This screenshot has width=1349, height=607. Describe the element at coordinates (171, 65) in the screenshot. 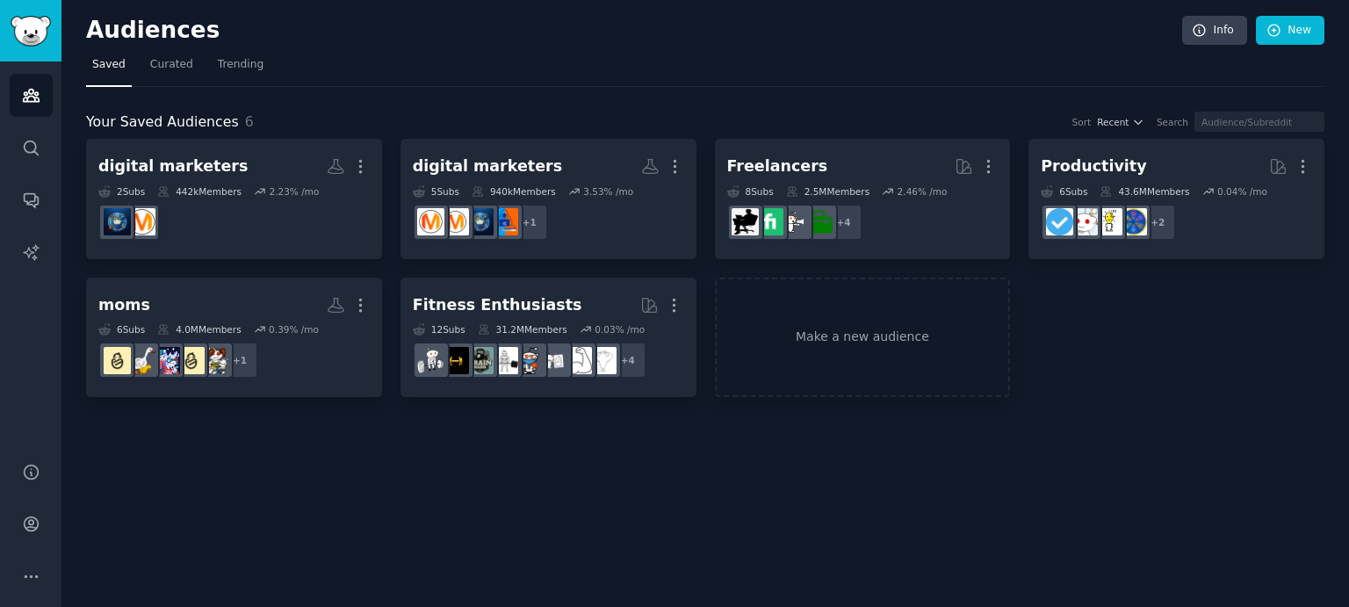

I see `span: Curated` at that location.